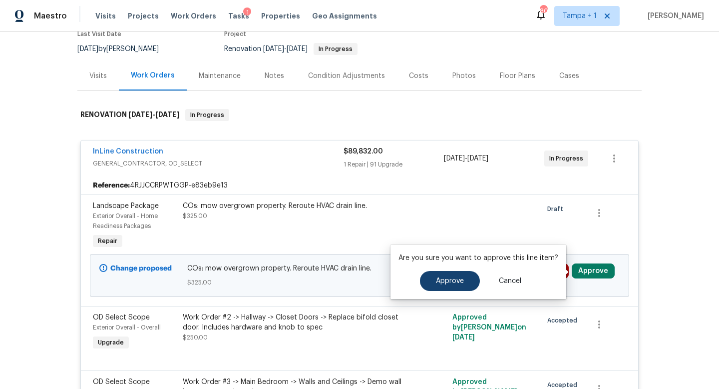 This screenshot has height=389, width=719. What do you see at coordinates (510, 281) in the screenshot?
I see `span: Cancel` at bounding box center [510, 281].